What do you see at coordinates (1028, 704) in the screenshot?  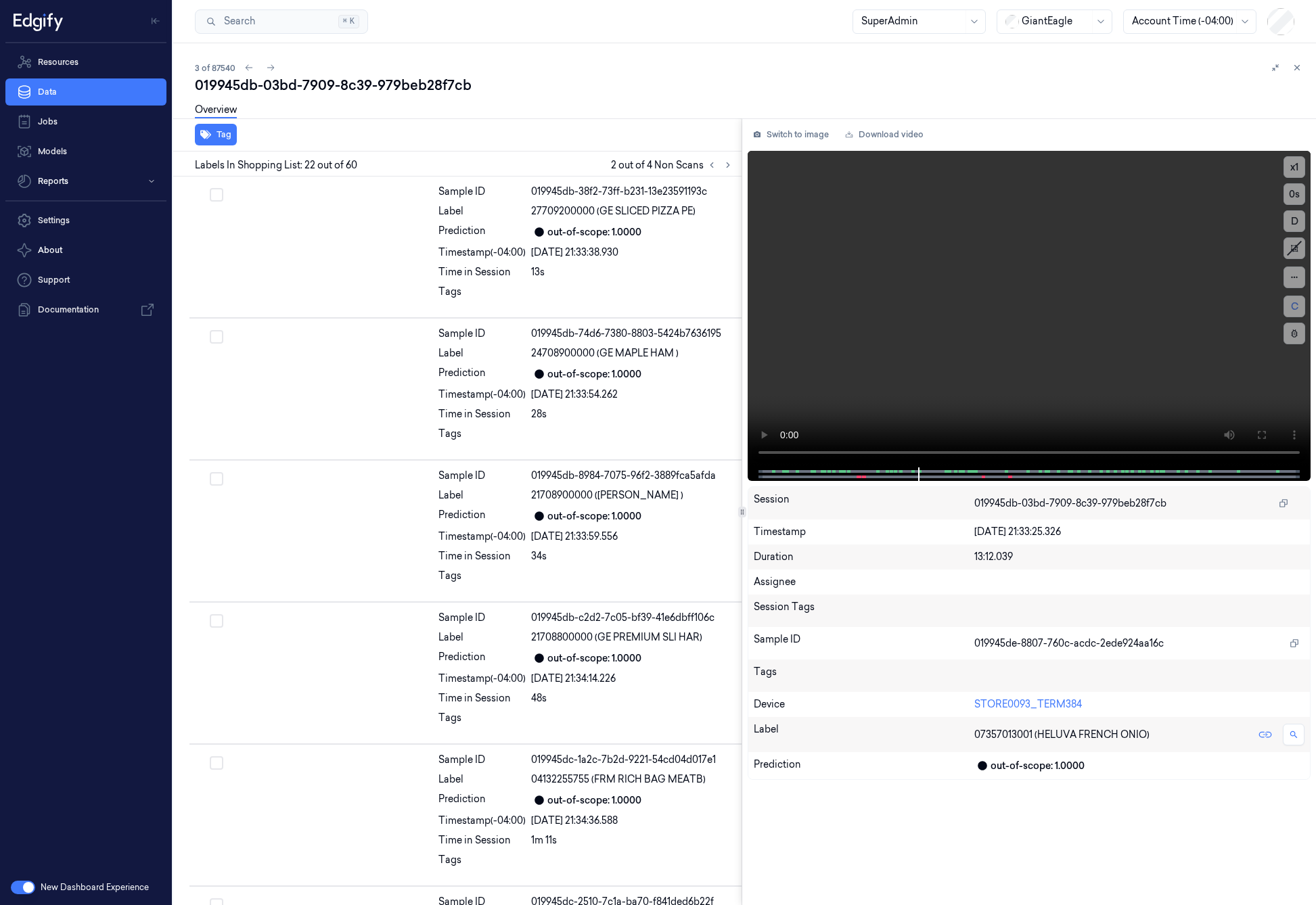 I see `a: STORE0093_TERM384` at bounding box center [1028, 704].